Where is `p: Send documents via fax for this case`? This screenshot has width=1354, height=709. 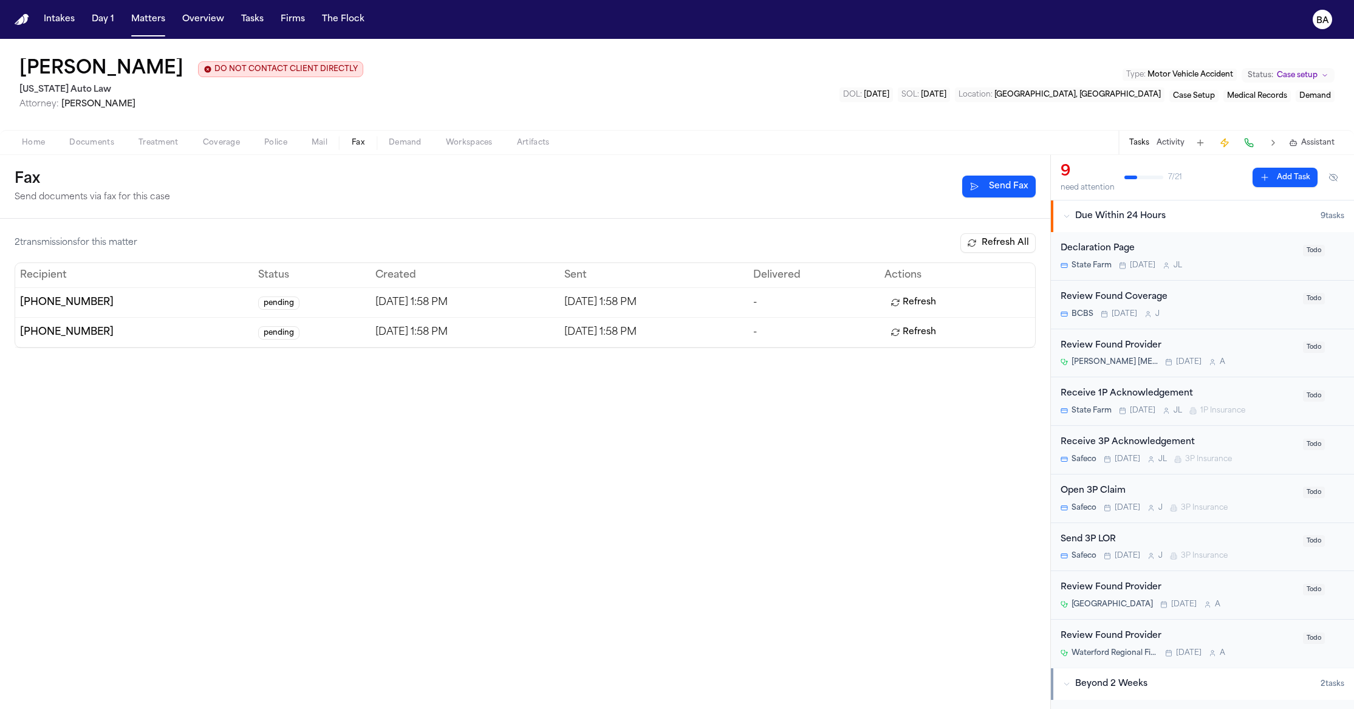
p: Send documents via fax for this case is located at coordinates (92, 197).